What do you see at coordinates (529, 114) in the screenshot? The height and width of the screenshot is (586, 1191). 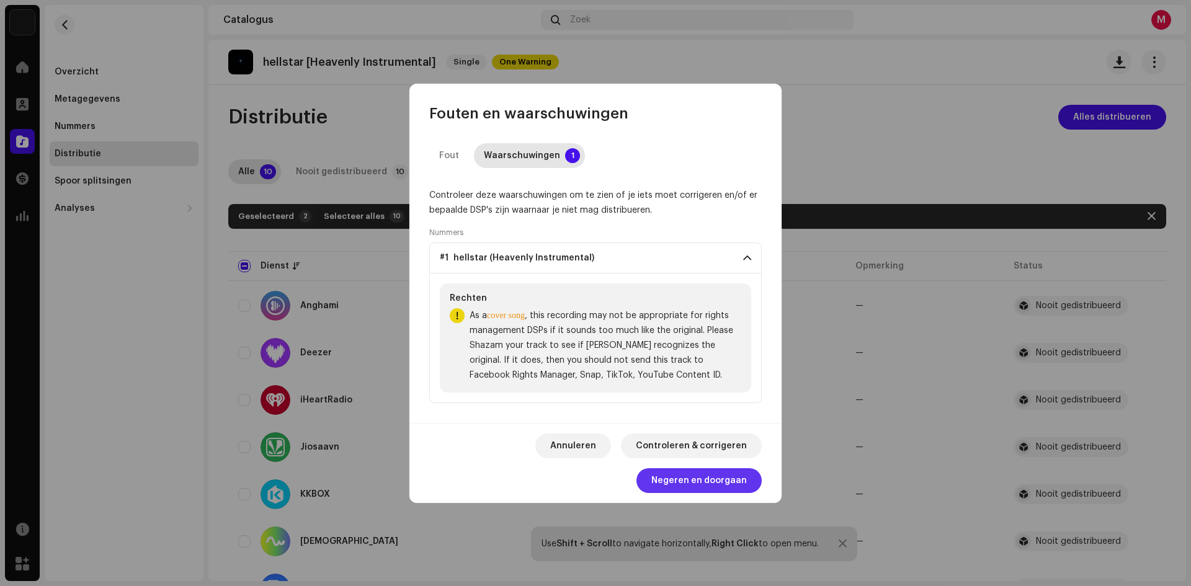 I see `span: Fouten en waarschuwingen` at bounding box center [529, 114].